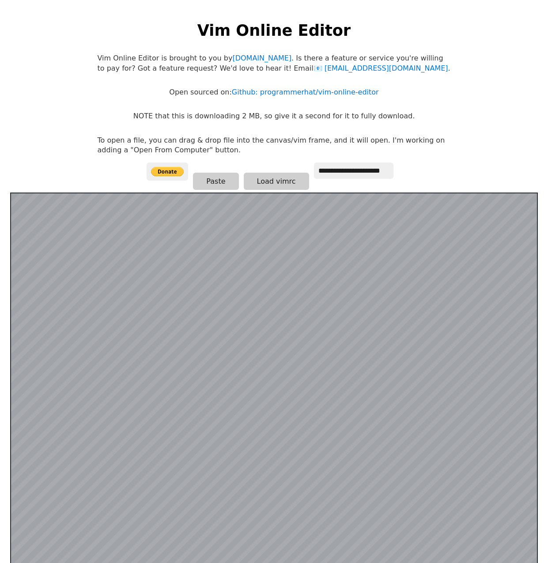 This screenshot has width=548, height=563. What do you see at coordinates (274, 145) in the screenshot?
I see `p: To open a file, you can drag & drop file into the canvas/vim frame, and it will open. I'm working...` at bounding box center [274, 145].